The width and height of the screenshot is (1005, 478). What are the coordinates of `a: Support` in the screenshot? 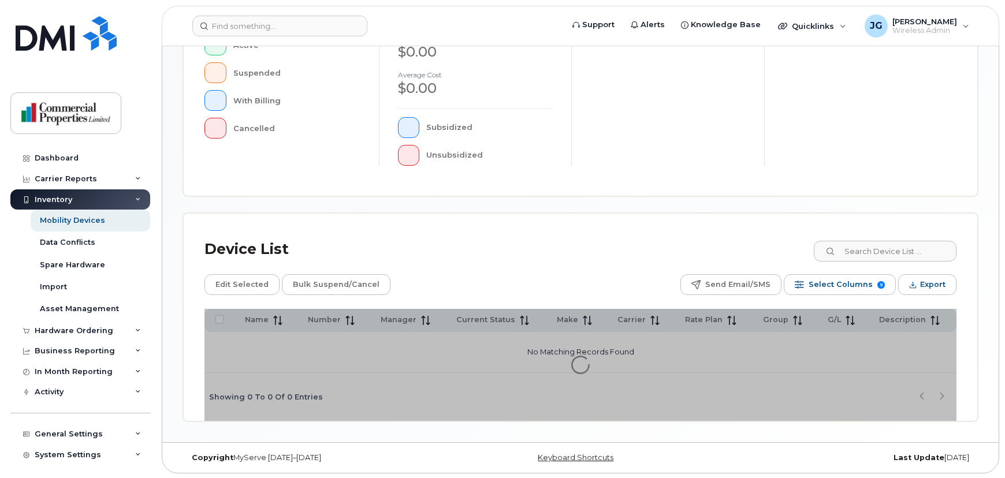 It's located at (593, 25).